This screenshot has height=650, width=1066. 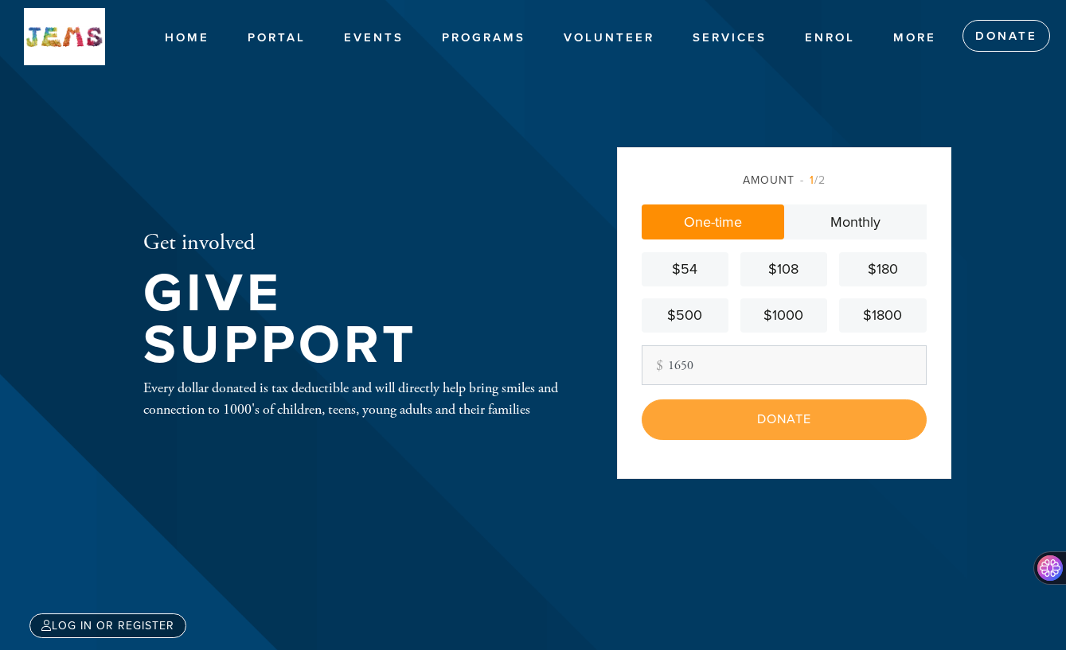 I want to click on img: New%20test.jpg, so click(x=64, y=37).